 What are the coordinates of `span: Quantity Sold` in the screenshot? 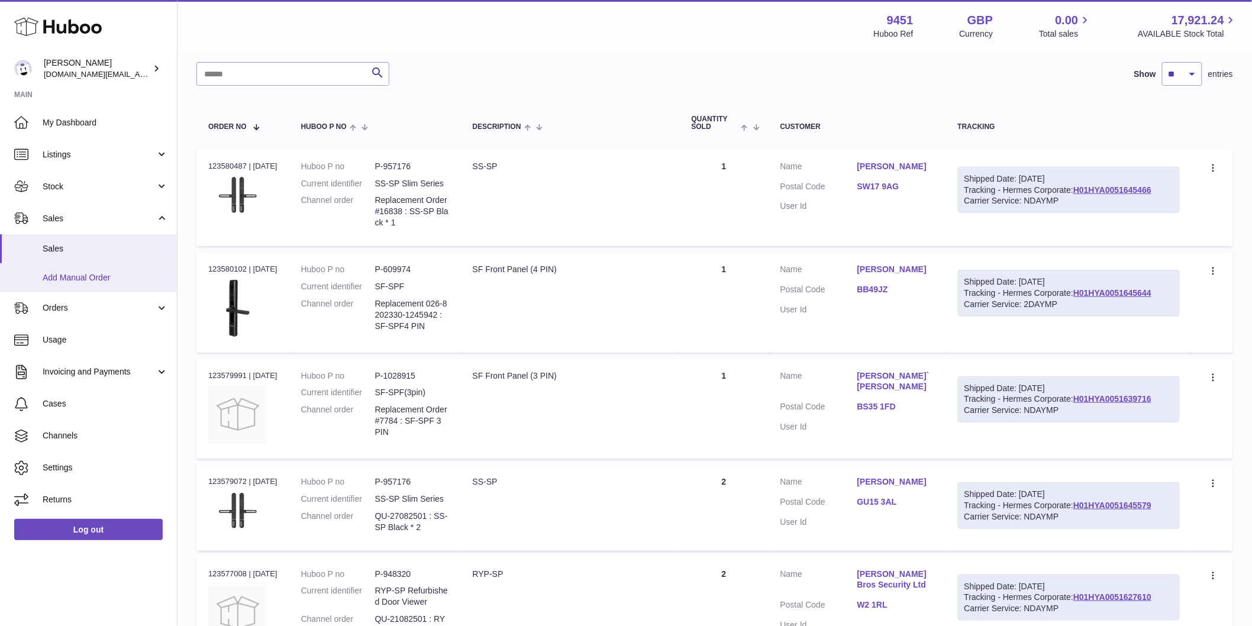 It's located at (715, 123).